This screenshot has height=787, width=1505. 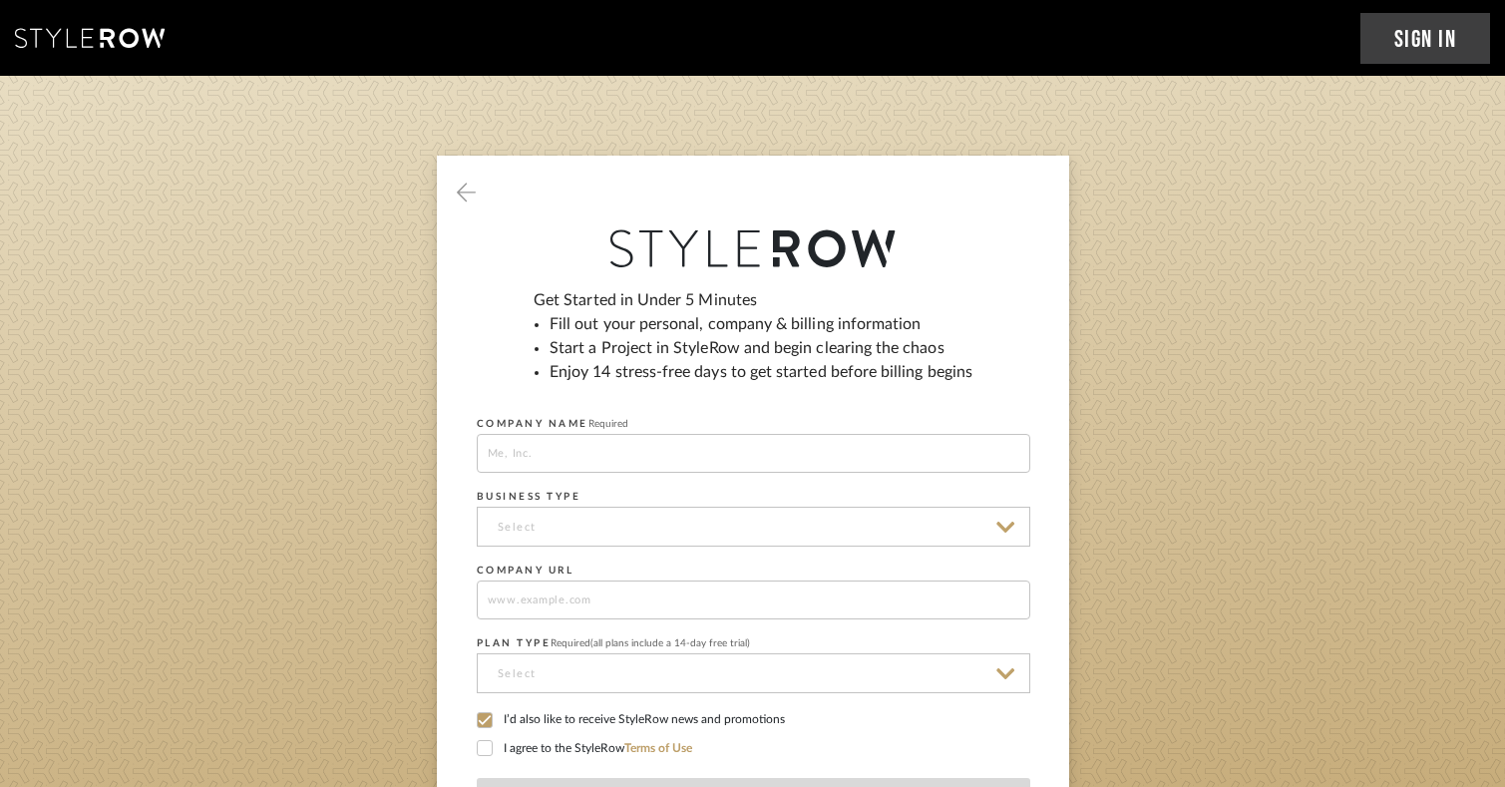 I want to click on label: COMPANY NAME, so click(x=553, y=424).